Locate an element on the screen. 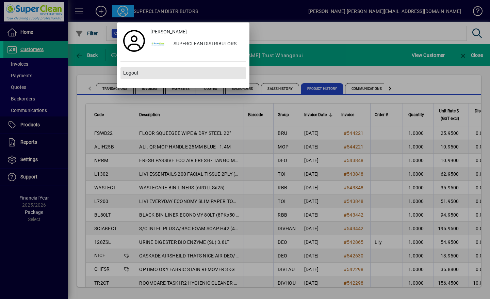 Image resolution: width=490 pixels, height=299 pixels. a: Profile is located at coordinates (134, 41).